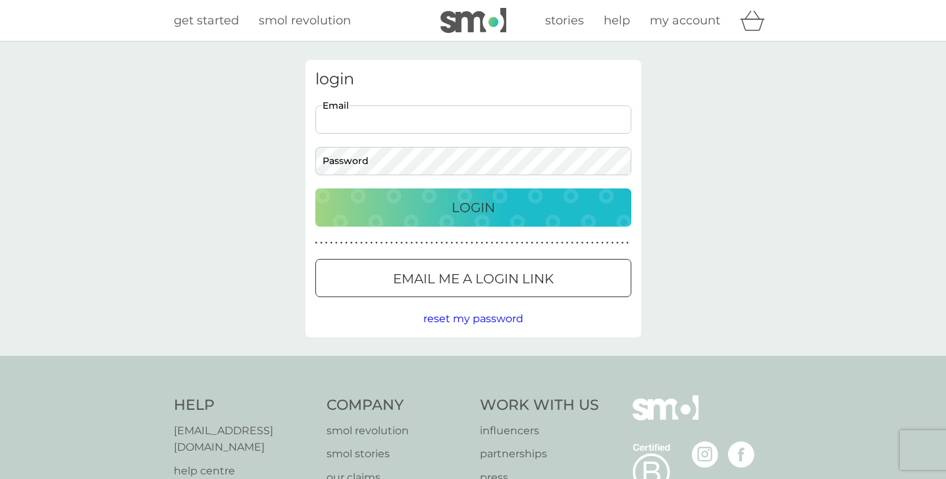 This screenshot has width=946, height=479. What do you see at coordinates (539, 454) in the screenshot?
I see `a: partnerships` at bounding box center [539, 454].